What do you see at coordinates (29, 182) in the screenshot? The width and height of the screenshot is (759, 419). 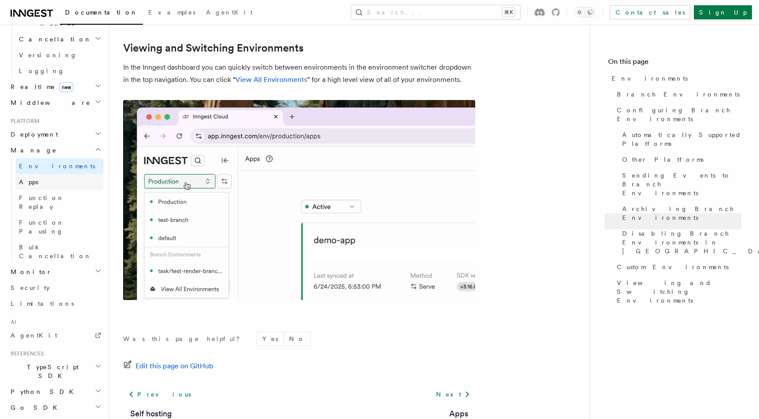 I see `span: Apps` at bounding box center [29, 182].